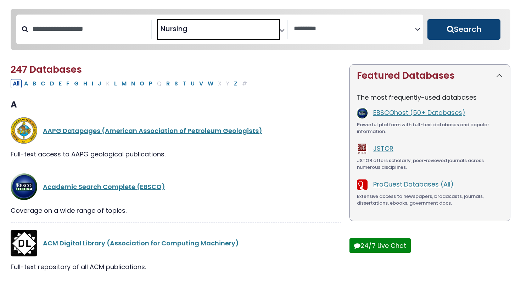 The image size is (521, 283). What do you see at coordinates (201, 84) in the screenshot?
I see `button: Filter Results V` at bounding box center [201, 84].